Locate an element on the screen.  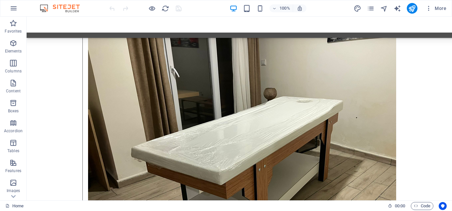
i: Reload page is located at coordinates (165, 8).